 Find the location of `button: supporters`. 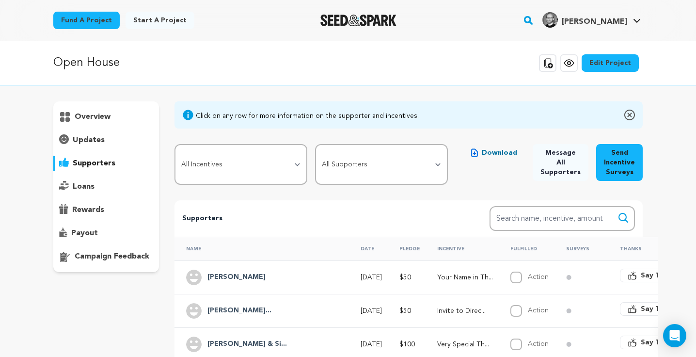

button: supporters is located at coordinates (106, 163).